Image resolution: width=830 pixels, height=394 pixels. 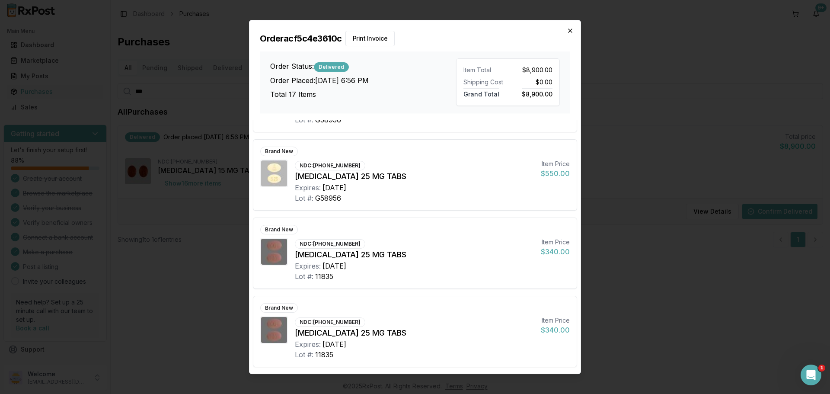 What do you see at coordinates (274, 173) in the screenshot?
I see `img: Jardiance 25 MG TABS` at bounding box center [274, 173].